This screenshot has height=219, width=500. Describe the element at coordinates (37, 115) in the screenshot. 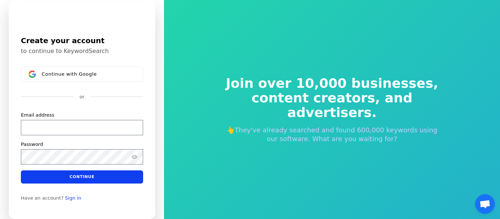

I see `label: Email address` at that location.